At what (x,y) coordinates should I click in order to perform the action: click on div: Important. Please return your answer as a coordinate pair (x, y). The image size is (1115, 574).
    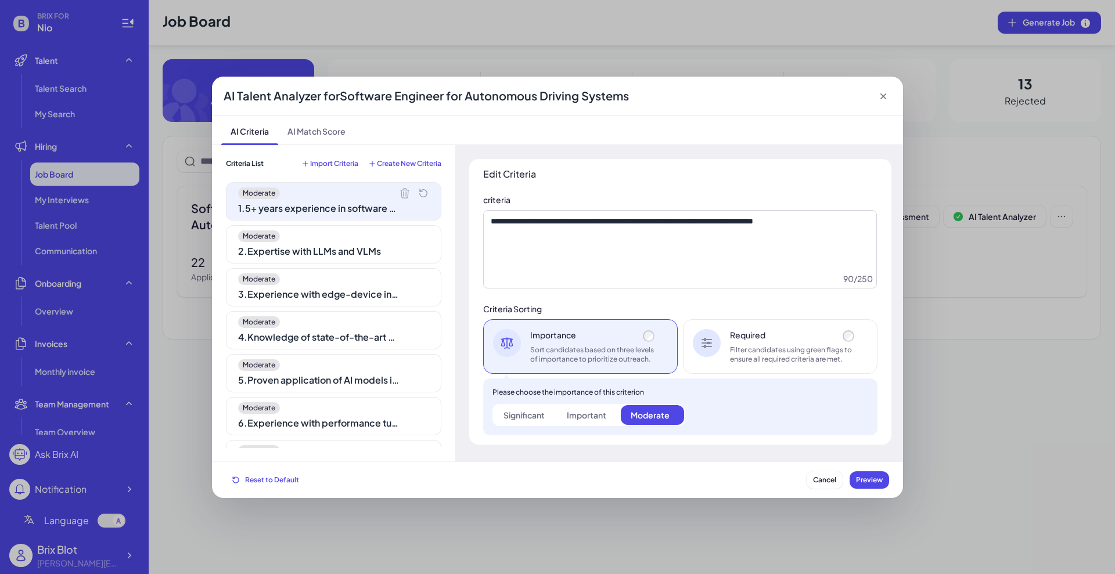
    Looking at the image, I should click on (586, 415).